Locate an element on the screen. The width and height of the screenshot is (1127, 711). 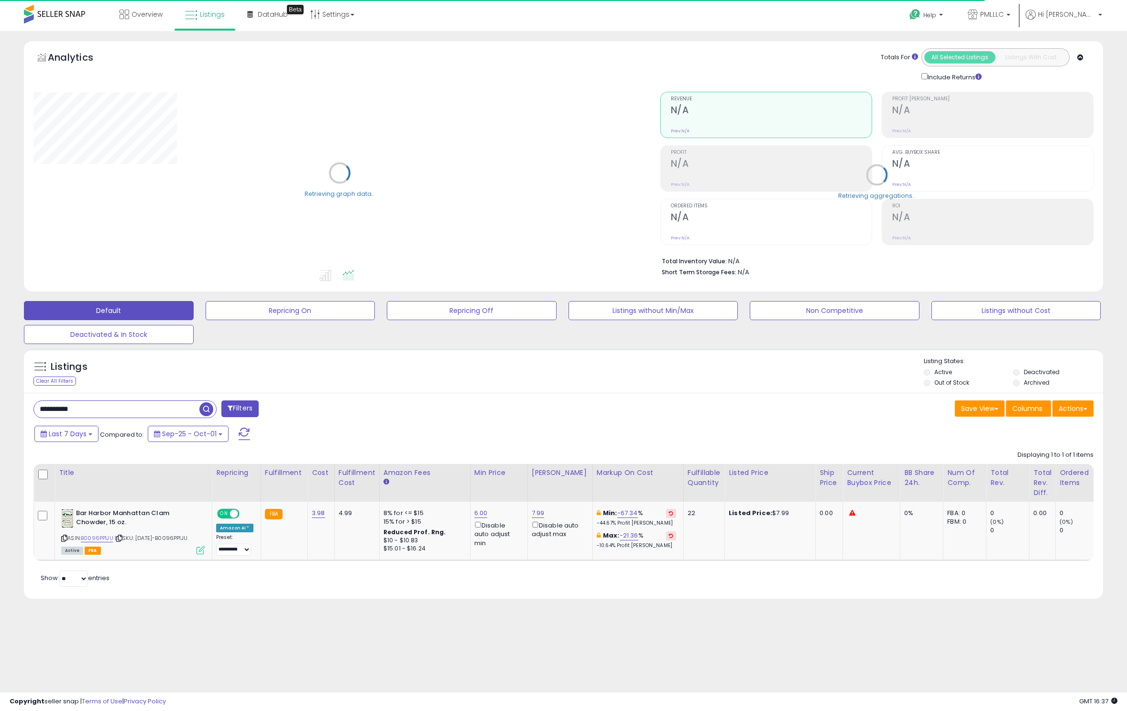
div: 4.99 is located at coordinates (355, 513).